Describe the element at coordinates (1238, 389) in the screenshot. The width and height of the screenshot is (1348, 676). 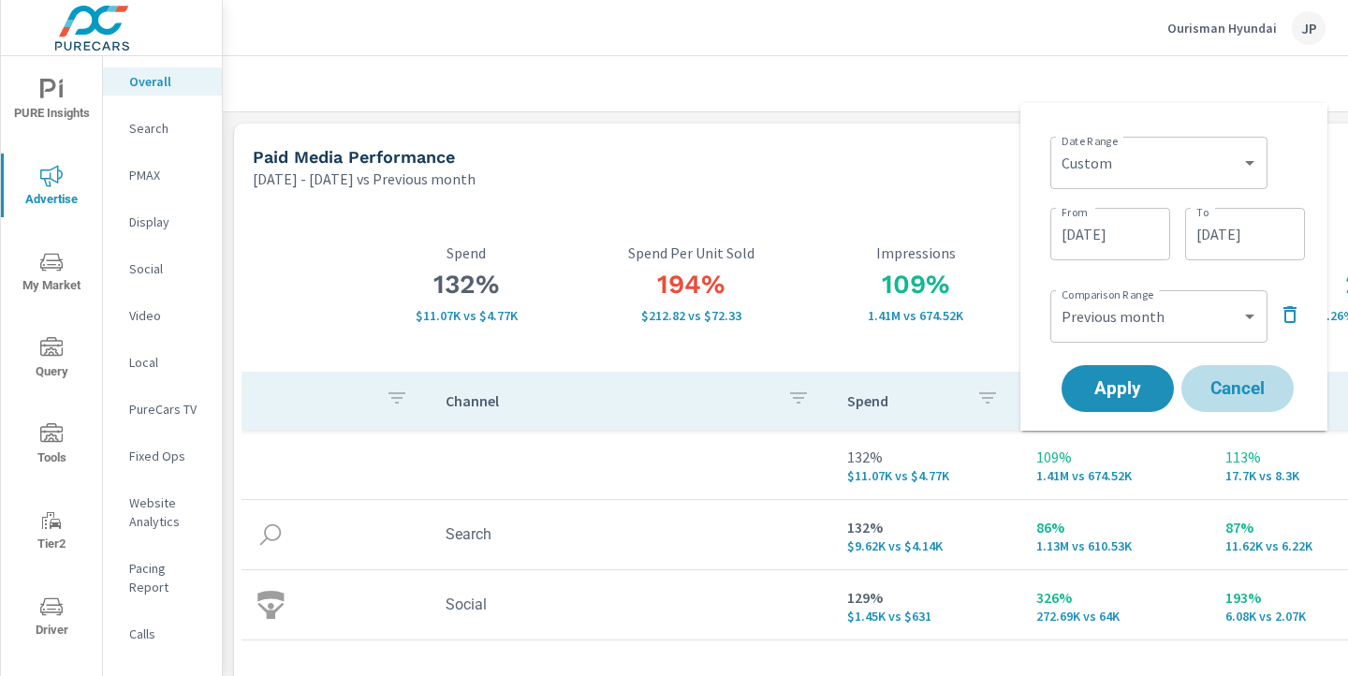
I see `button: Cancel` at that location.